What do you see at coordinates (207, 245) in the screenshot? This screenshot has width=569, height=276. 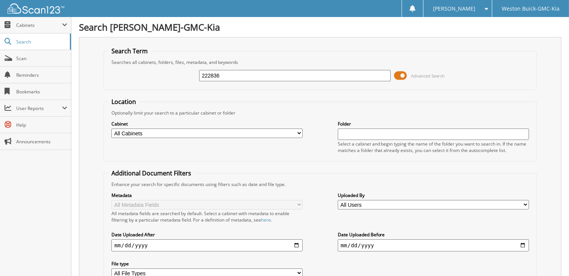 I see `input: start` at bounding box center [207, 245].